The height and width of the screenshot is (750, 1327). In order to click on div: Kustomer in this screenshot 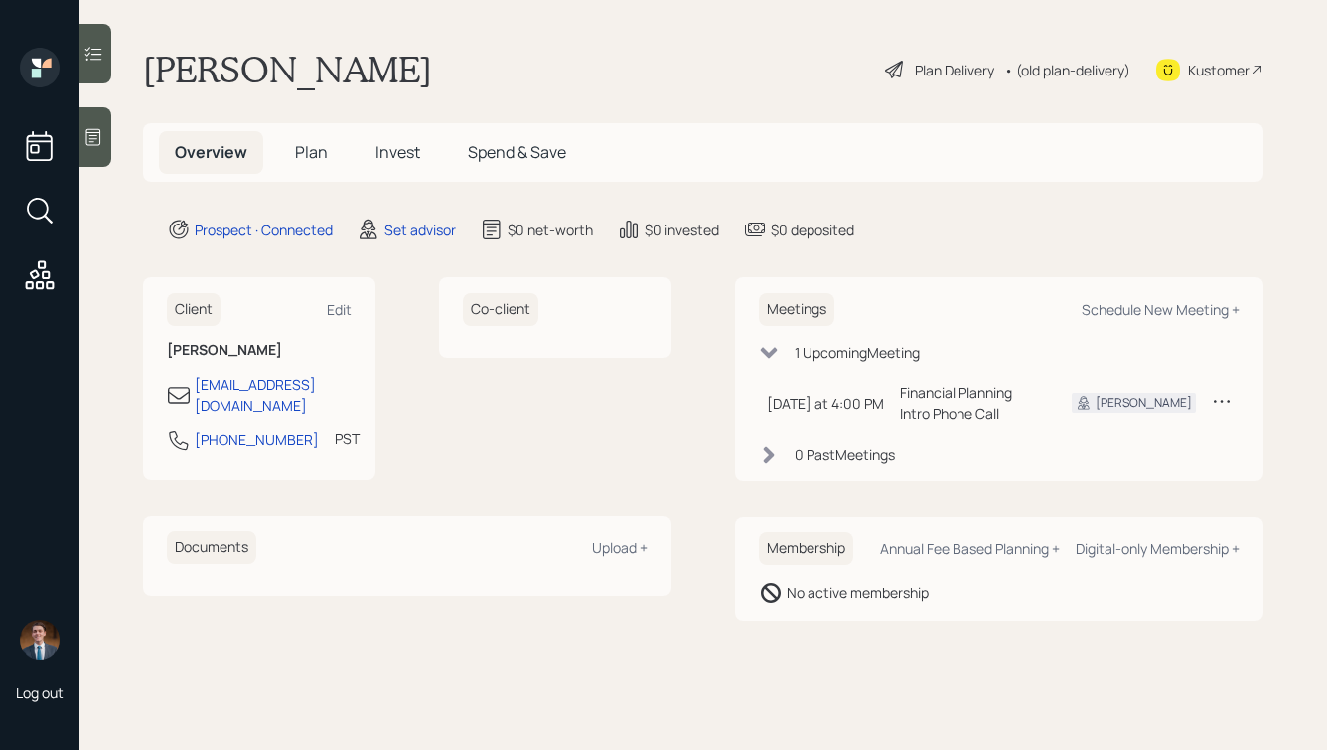, I will do `click(1219, 70)`.